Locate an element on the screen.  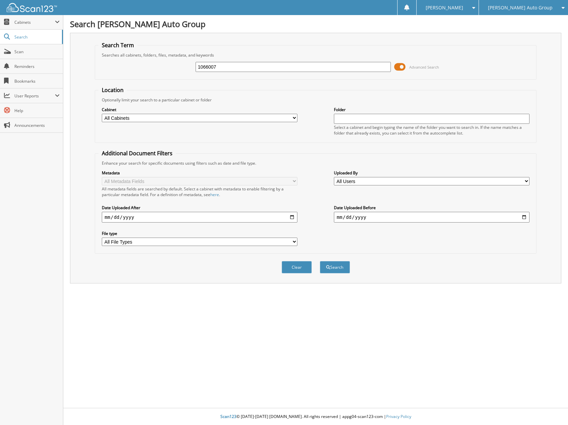
span: Help is located at coordinates (37, 111).